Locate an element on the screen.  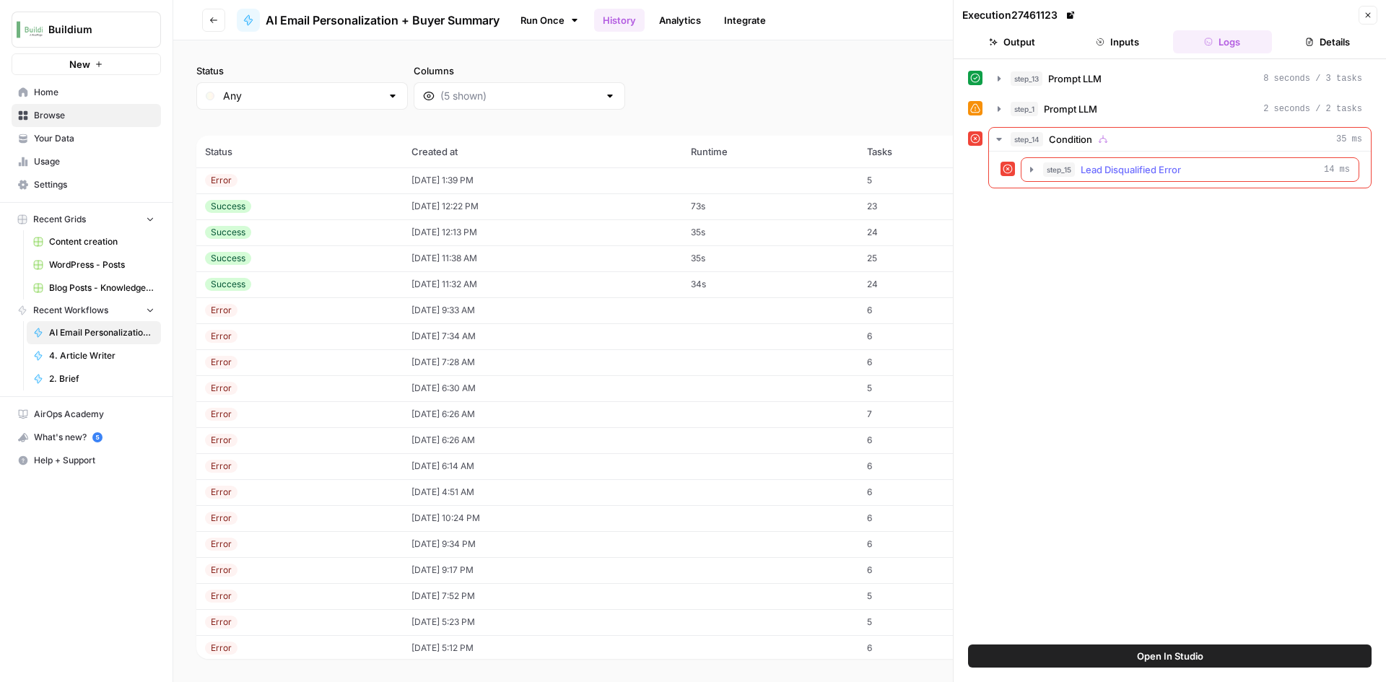
span: Recent Grids is located at coordinates (59, 219).